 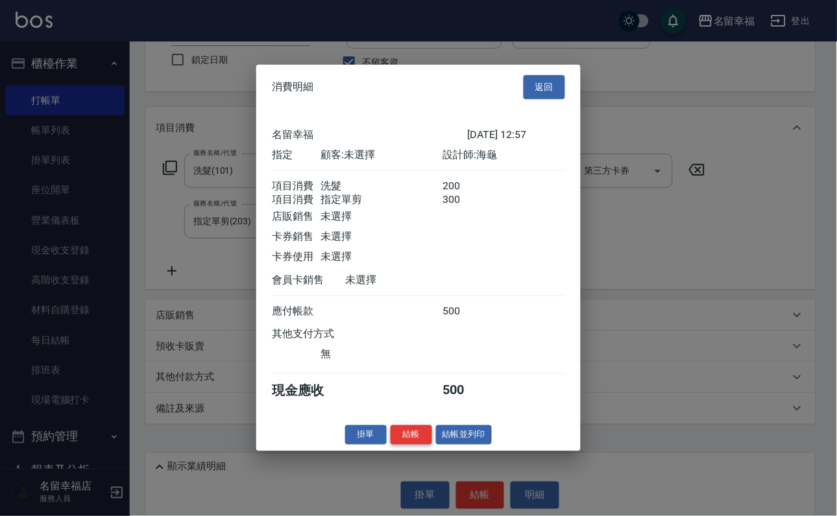 What do you see at coordinates (544, 87) in the screenshot?
I see `button: 返回` at bounding box center [544, 87].